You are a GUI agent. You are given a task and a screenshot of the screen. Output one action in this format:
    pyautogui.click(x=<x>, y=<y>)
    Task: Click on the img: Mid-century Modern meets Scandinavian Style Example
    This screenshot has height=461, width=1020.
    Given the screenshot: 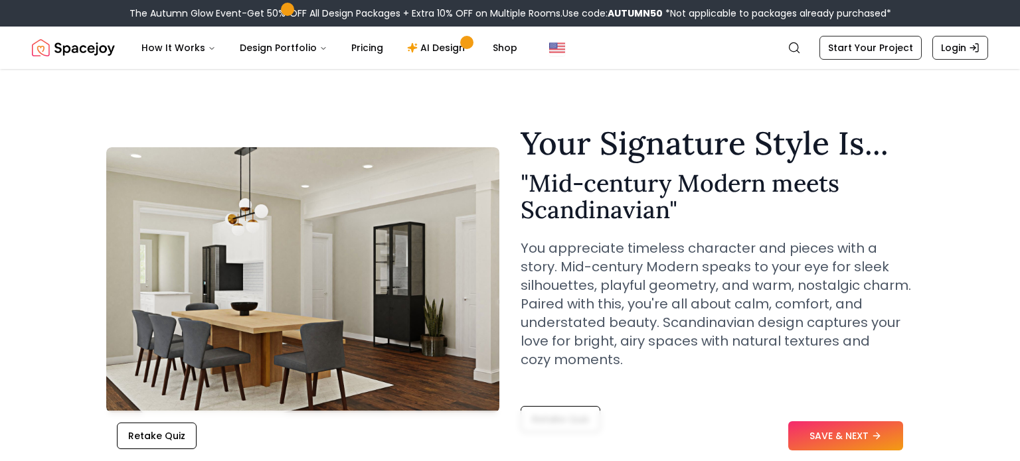 What is the action you would take?
    pyautogui.click(x=303, y=280)
    